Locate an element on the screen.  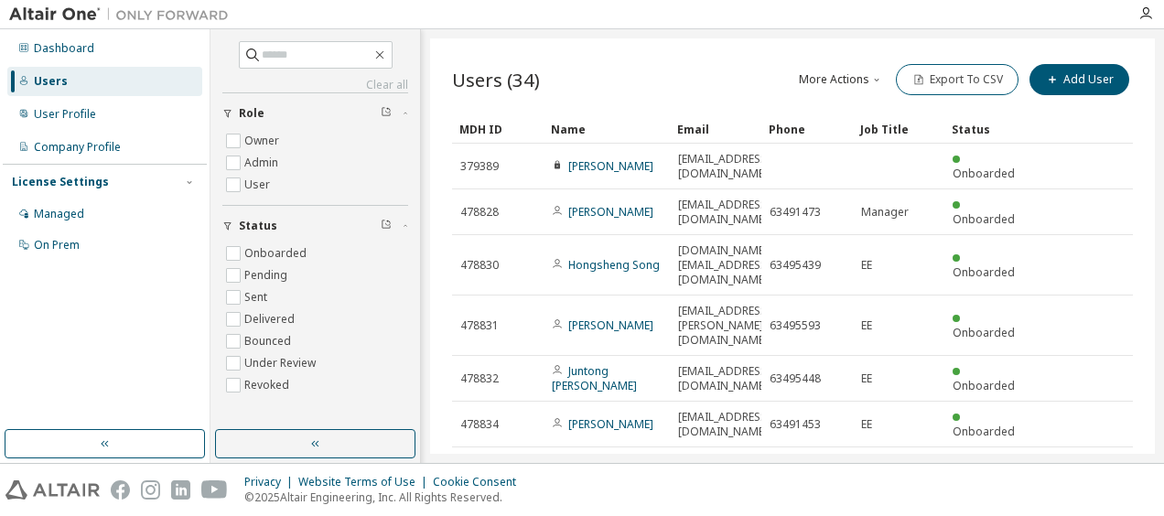
button: Export To CSV is located at coordinates (957, 80).